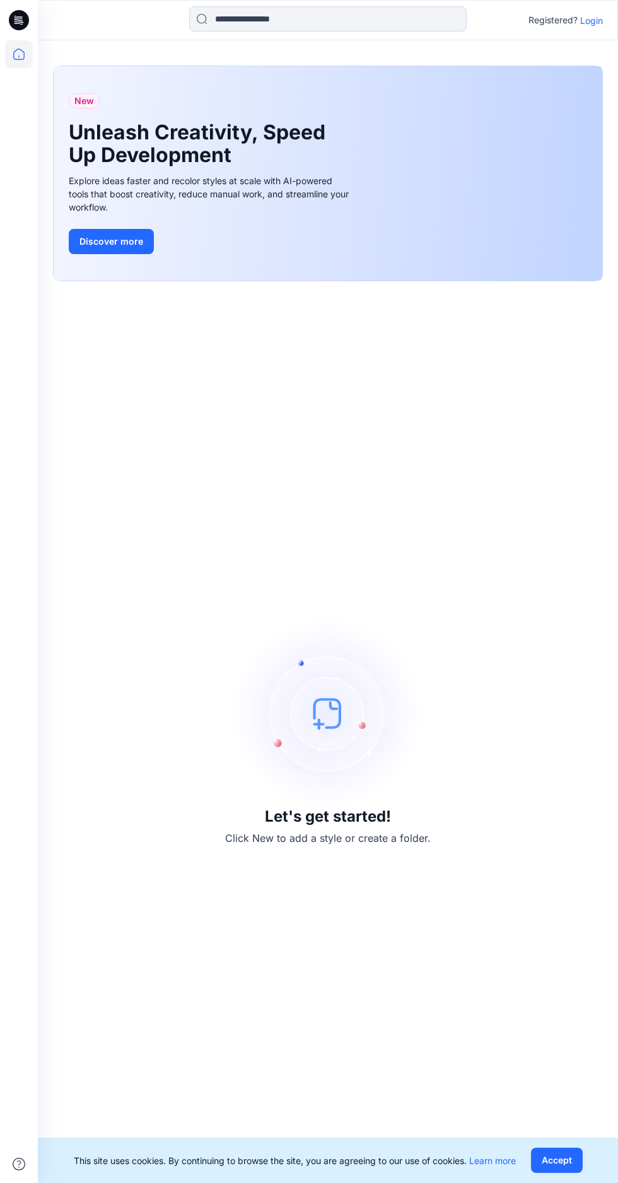 The height and width of the screenshot is (1183, 618). I want to click on h3: Let's get started!, so click(328, 817).